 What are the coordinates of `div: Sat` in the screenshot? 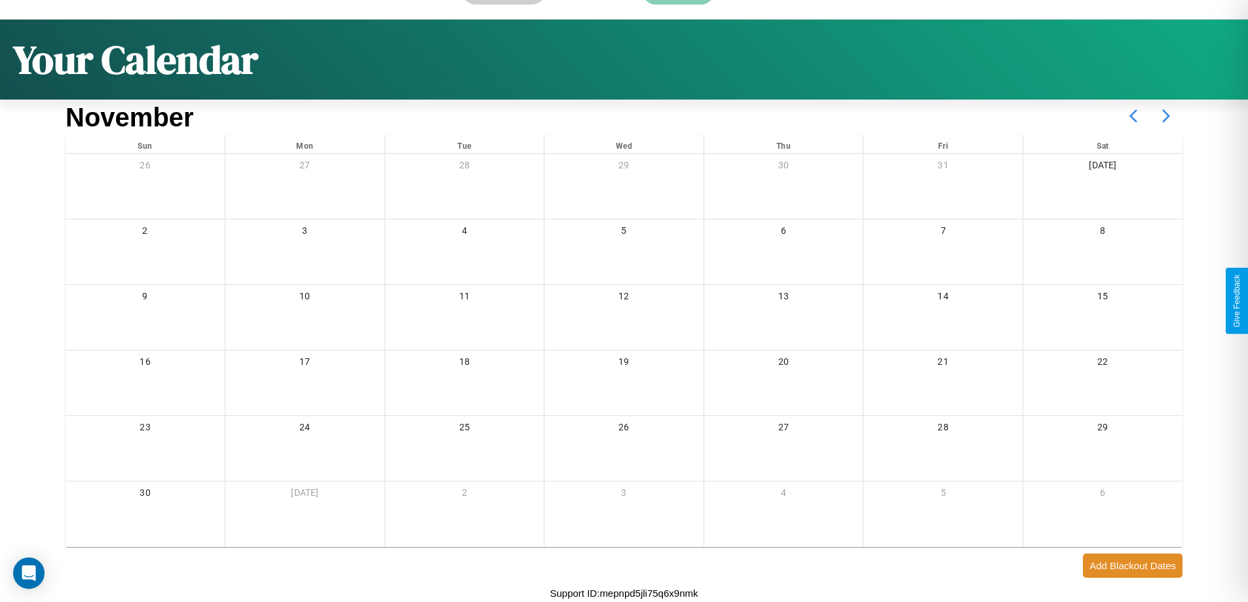 It's located at (1102, 144).